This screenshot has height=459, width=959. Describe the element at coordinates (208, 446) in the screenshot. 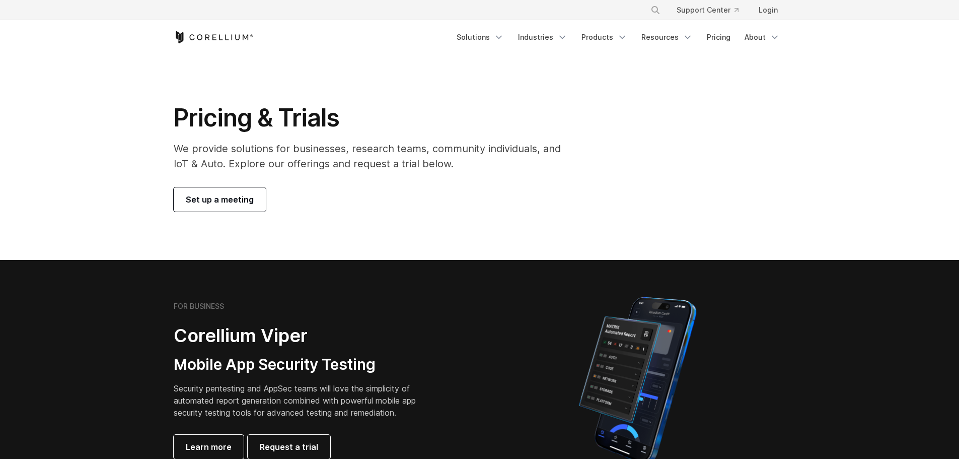

I see `span: Learn more` at that location.